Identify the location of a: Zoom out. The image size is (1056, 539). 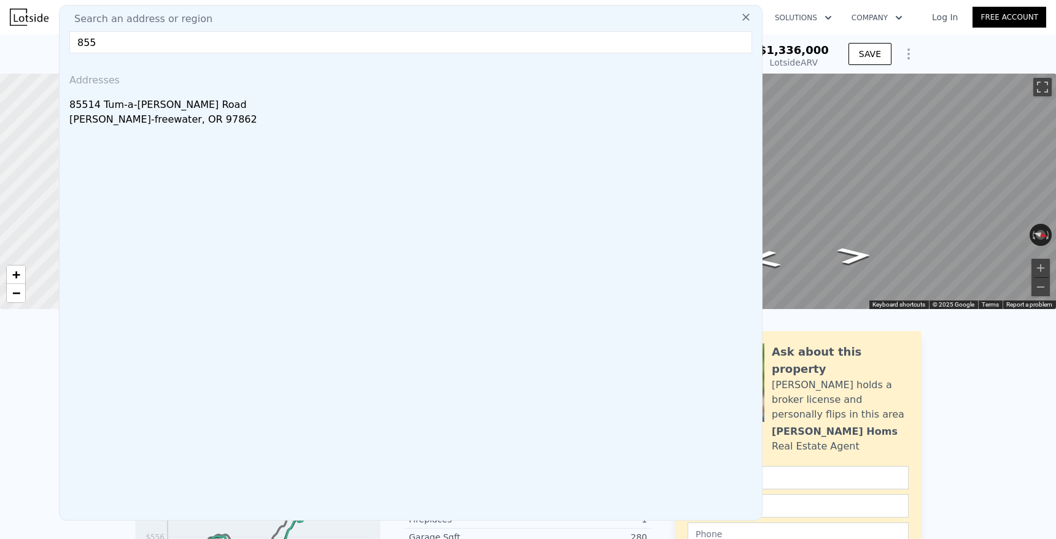
(16, 293).